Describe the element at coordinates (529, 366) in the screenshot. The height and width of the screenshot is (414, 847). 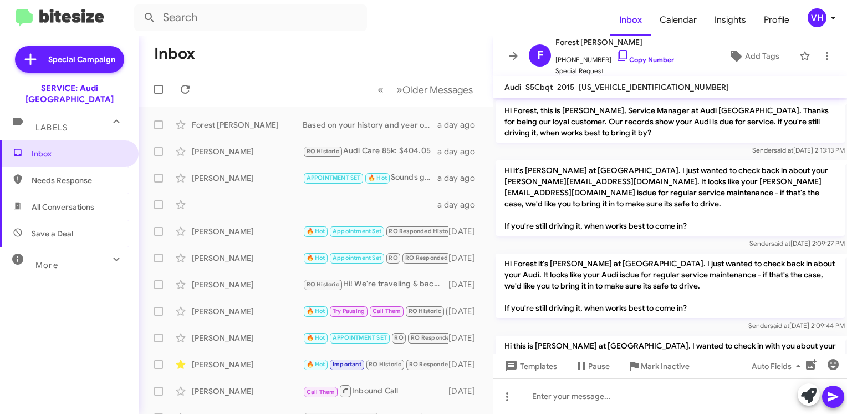
I see `span: Templates` at that location.